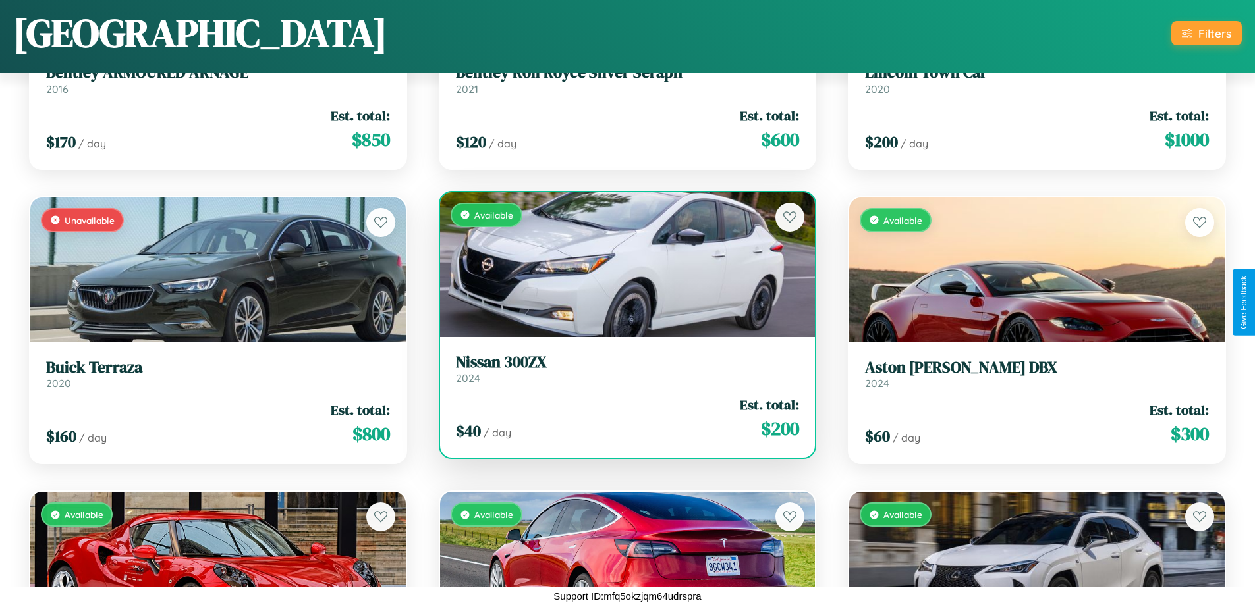  What do you see at coordinates (628, 369) in the screenshot?
I see `a: Nissan 300ZX2024` at bounding box center [628, 369].